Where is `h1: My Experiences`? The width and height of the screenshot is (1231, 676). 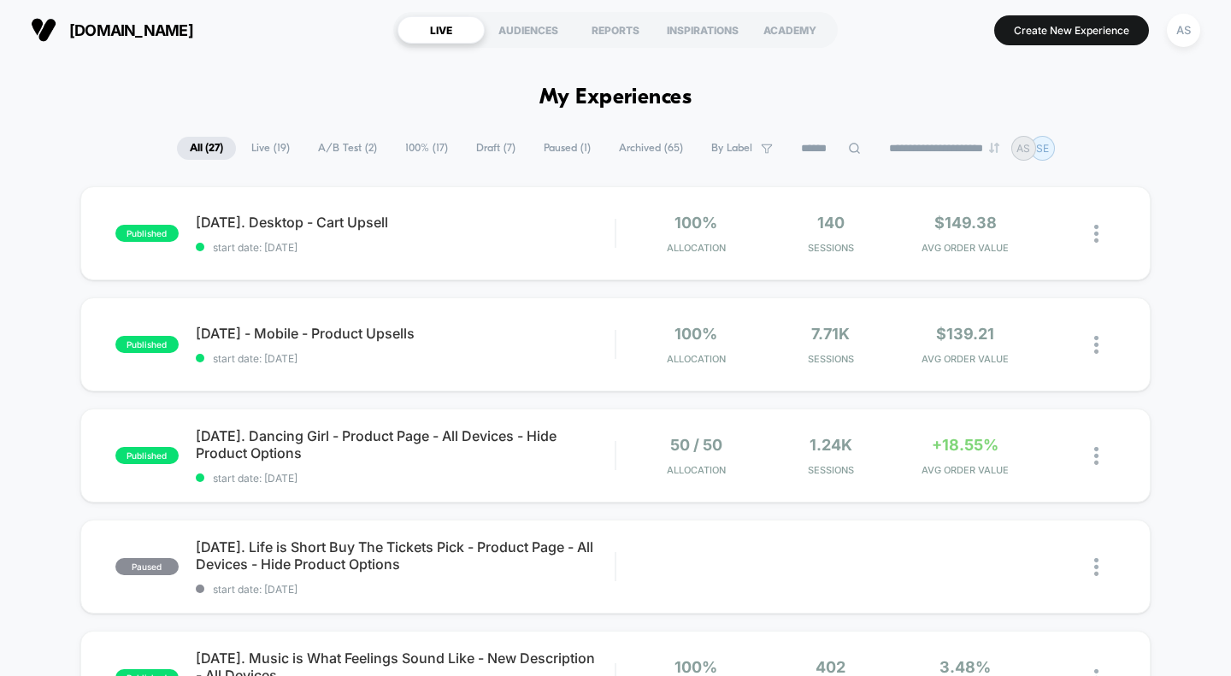
h1: My Experiences is located at coordinates (616, 97).